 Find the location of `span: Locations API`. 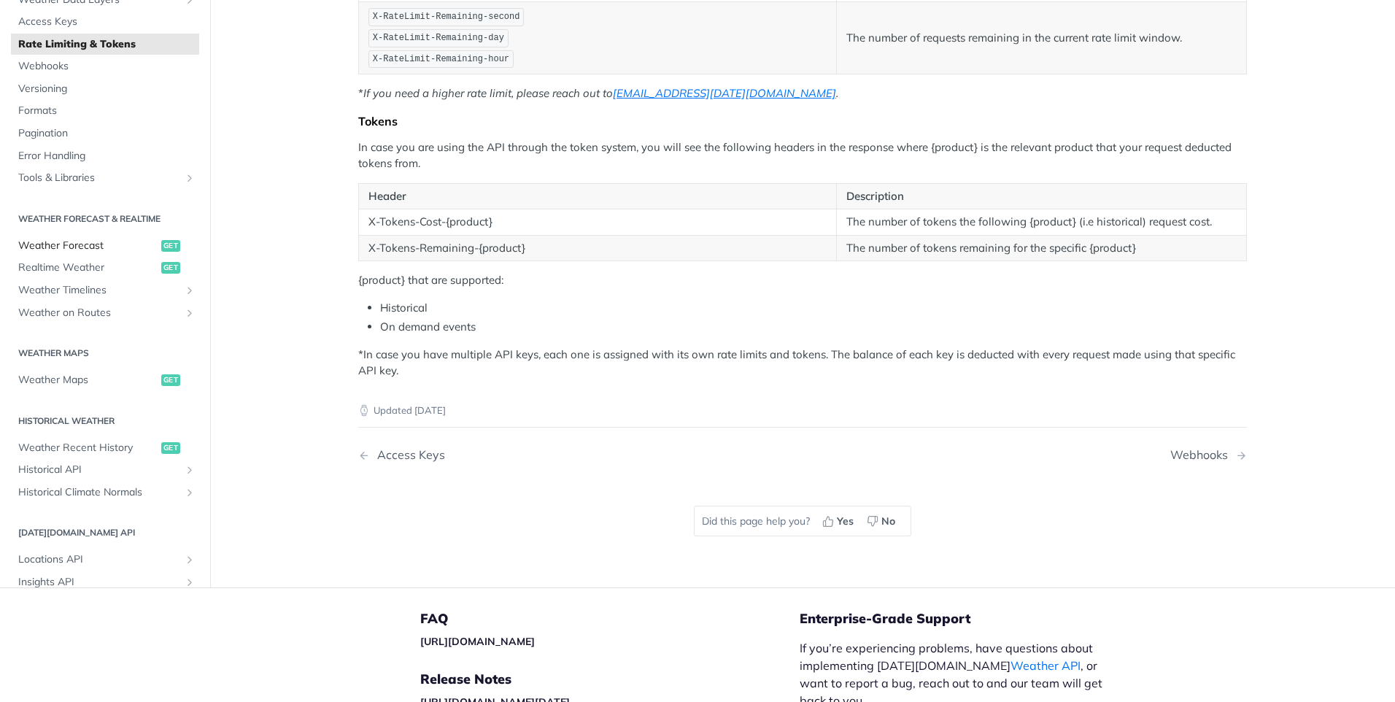

span: Locations API is located at coordinates (99, 559).